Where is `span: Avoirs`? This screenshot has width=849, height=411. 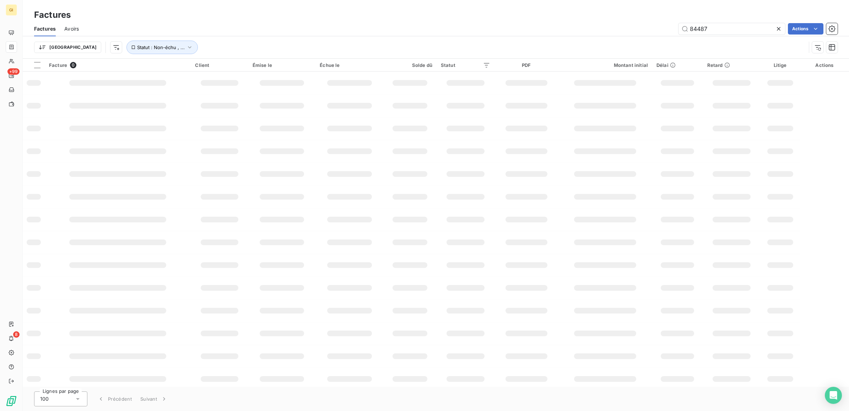 span: Avoirs is located at coordinates (71, 29).